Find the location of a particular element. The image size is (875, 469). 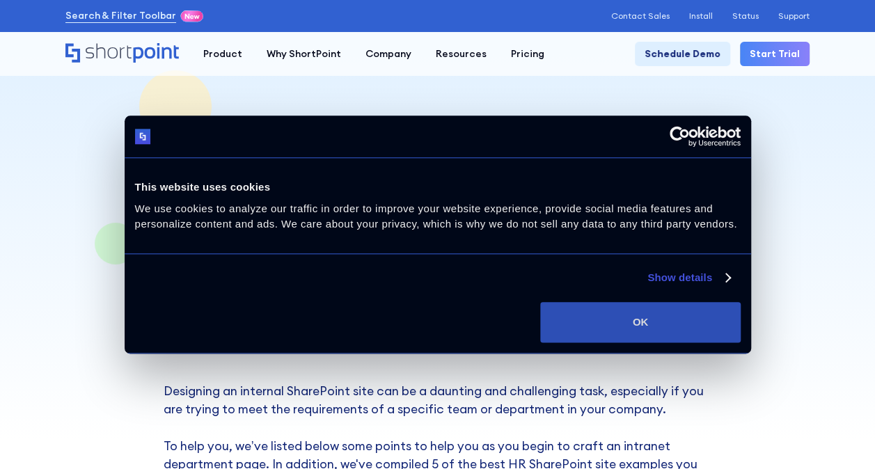

a: Why ShortPoint is located at coordinates (304, 54).